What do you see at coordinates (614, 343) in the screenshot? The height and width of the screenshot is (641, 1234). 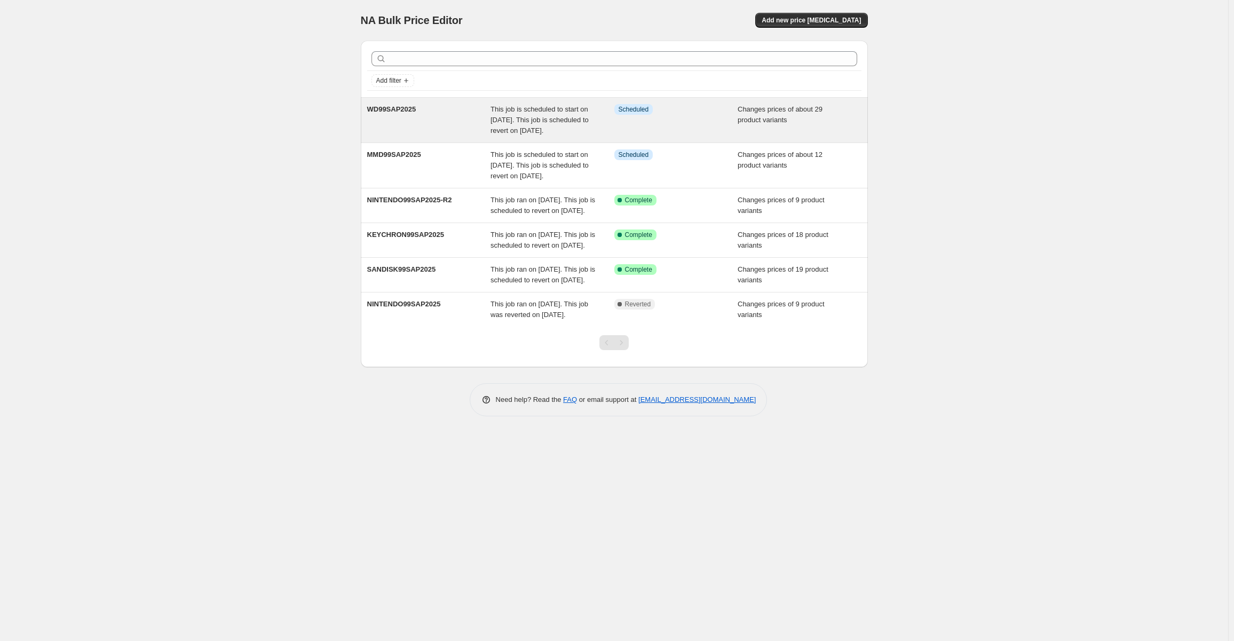 I see `nav: Pagination` at bounding box center [614, 343].